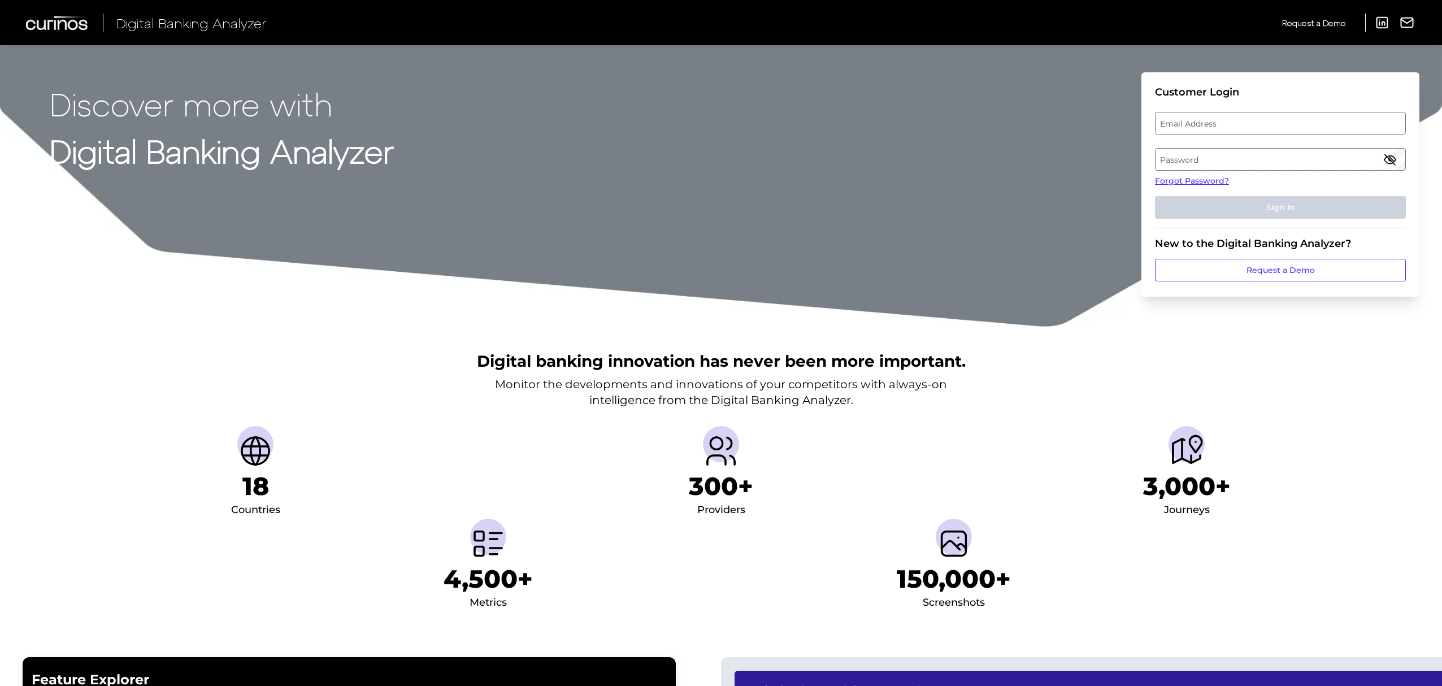 The image size is (1442, 686). What do you see at coordinates (1187, 451) in the screenshot?
I see `img: Journeys` at bounding box center [1187, 451].